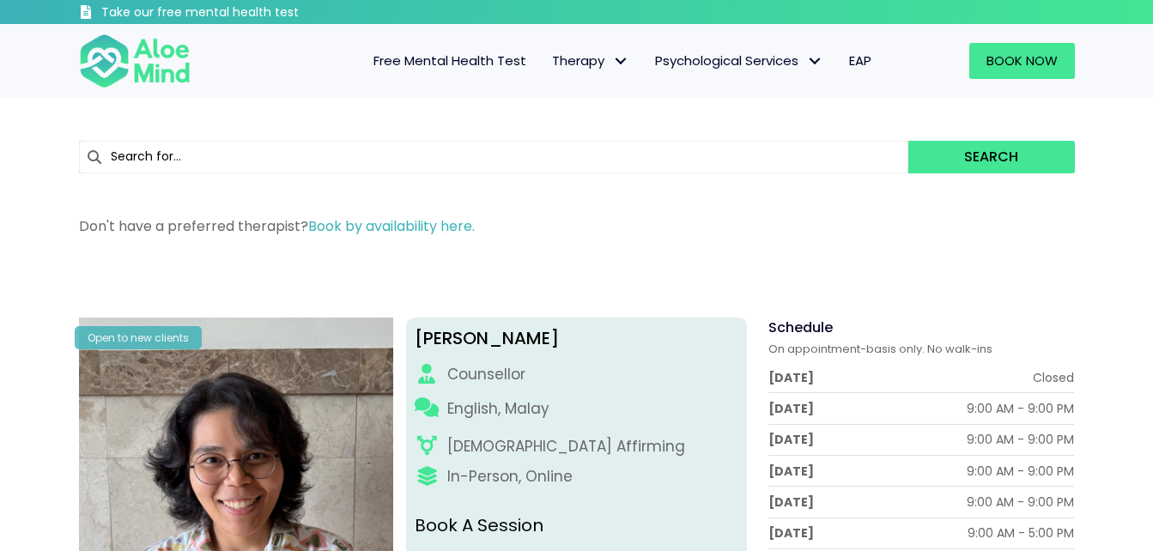 Image resolution: width=1153 pixels, height=551 pixels. What do you see at coordinates (860, 61) in the screenshot?
I see `a: EAP` at bounding box center [860, 61].